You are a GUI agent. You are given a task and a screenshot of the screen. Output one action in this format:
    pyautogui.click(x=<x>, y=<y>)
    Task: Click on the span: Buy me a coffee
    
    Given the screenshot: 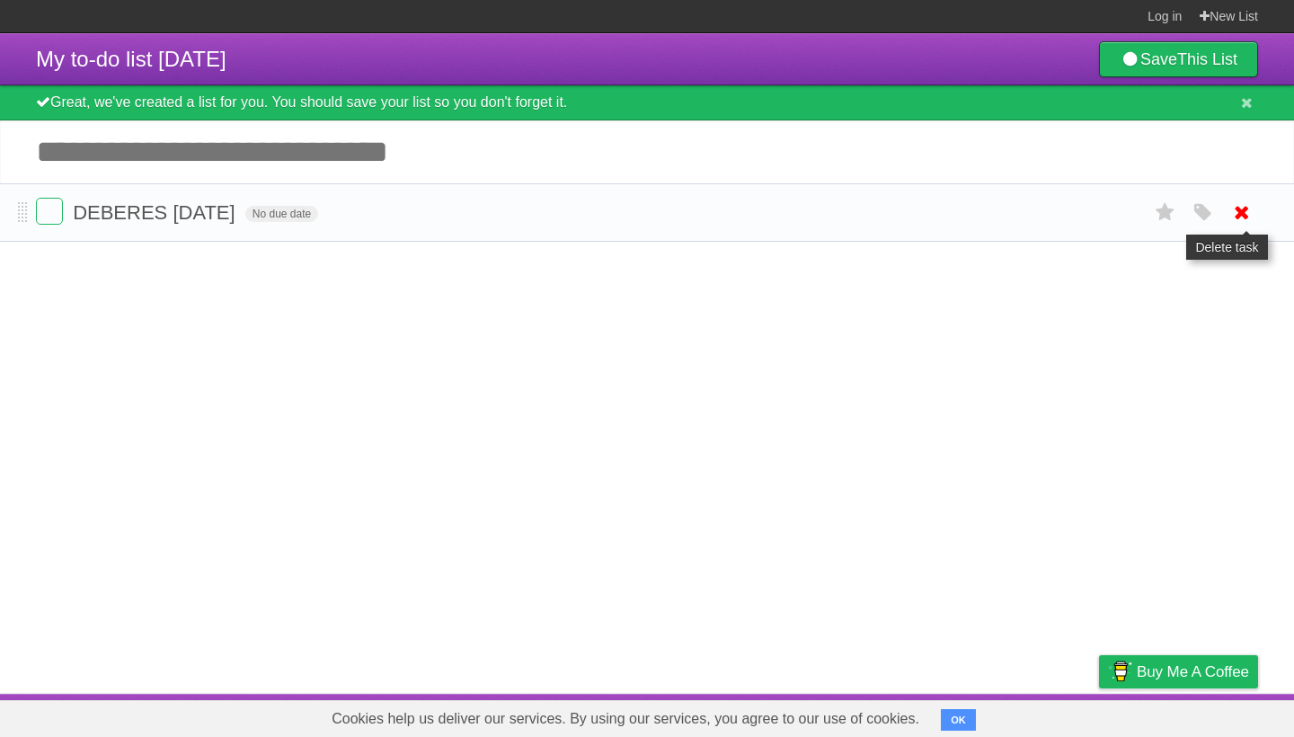 What is the action you would take?
    pyautogui.click(x=1192, y=671)
    